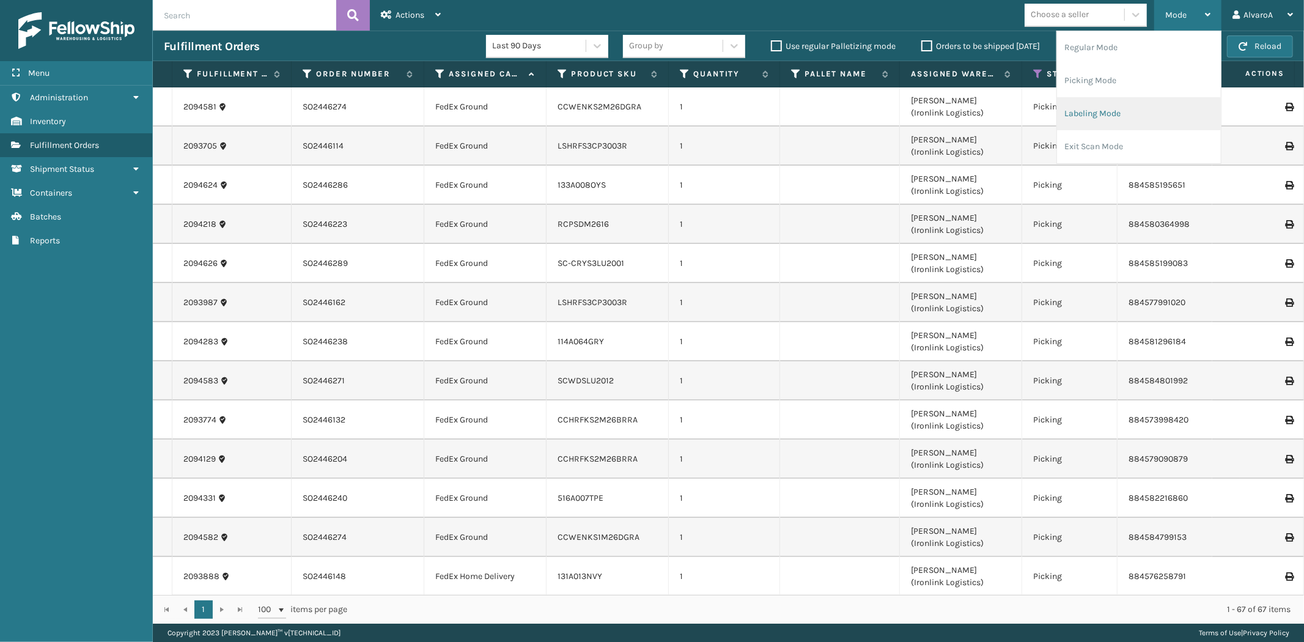  Describe the element at coordinates (583, 224) in the screenshot. I see `a: RCPSDM2616` at that location.